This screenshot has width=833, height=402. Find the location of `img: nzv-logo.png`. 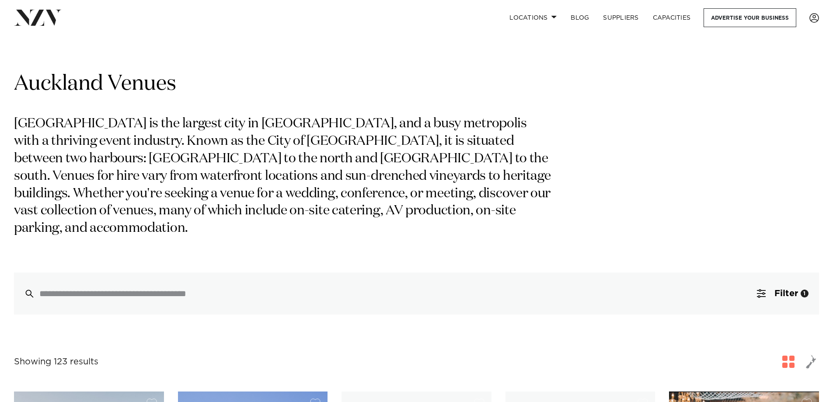

img: nzv-logo.png is located at coordinates (38, 17).